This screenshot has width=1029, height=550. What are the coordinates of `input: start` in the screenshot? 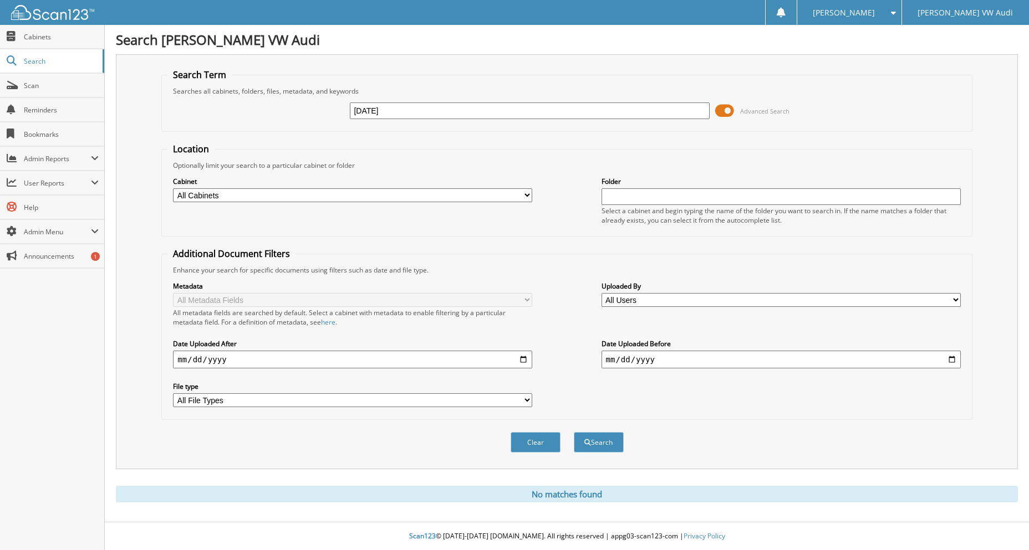 It's located at (352, 360).